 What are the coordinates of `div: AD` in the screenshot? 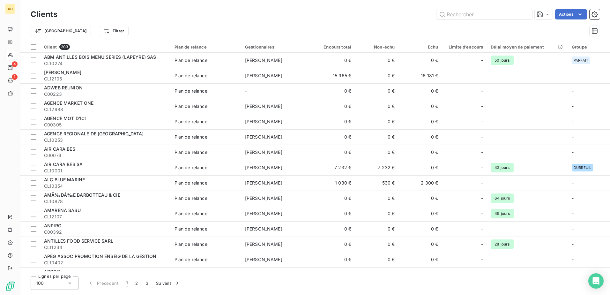 It's located at (10, 9).